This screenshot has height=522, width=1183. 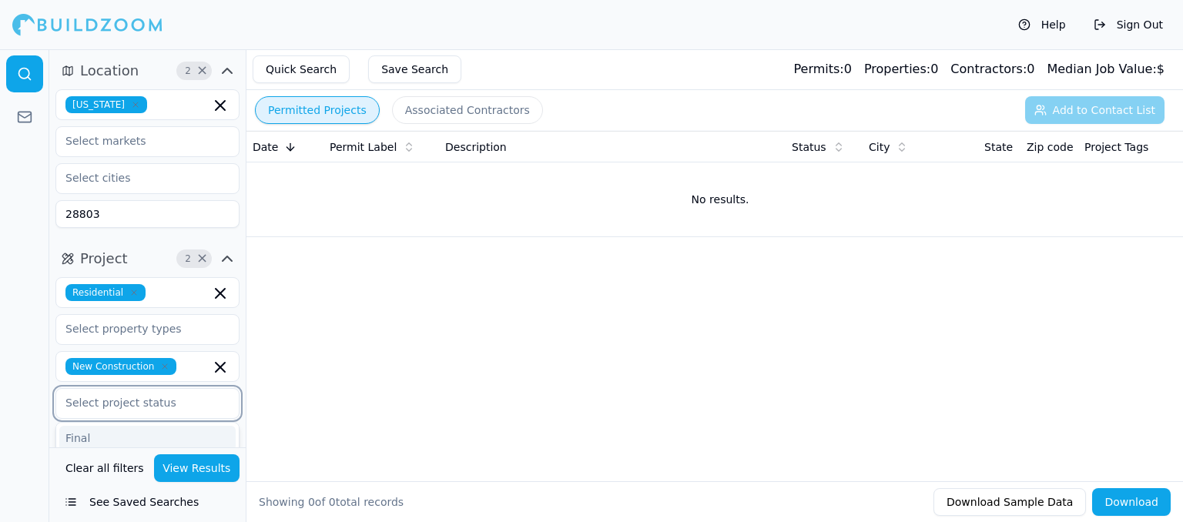 I want to click on span: Clear Location filters, so click(x=202, y=71).